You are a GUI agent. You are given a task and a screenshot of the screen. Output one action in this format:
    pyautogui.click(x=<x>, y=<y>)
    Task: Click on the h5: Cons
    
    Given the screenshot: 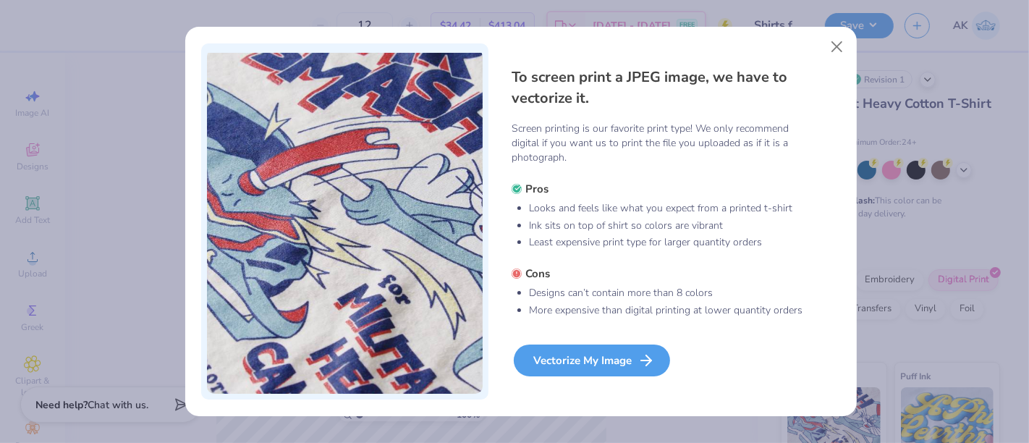 What is the action you would take?
    pyautogui.click(x=658, y=274)
    